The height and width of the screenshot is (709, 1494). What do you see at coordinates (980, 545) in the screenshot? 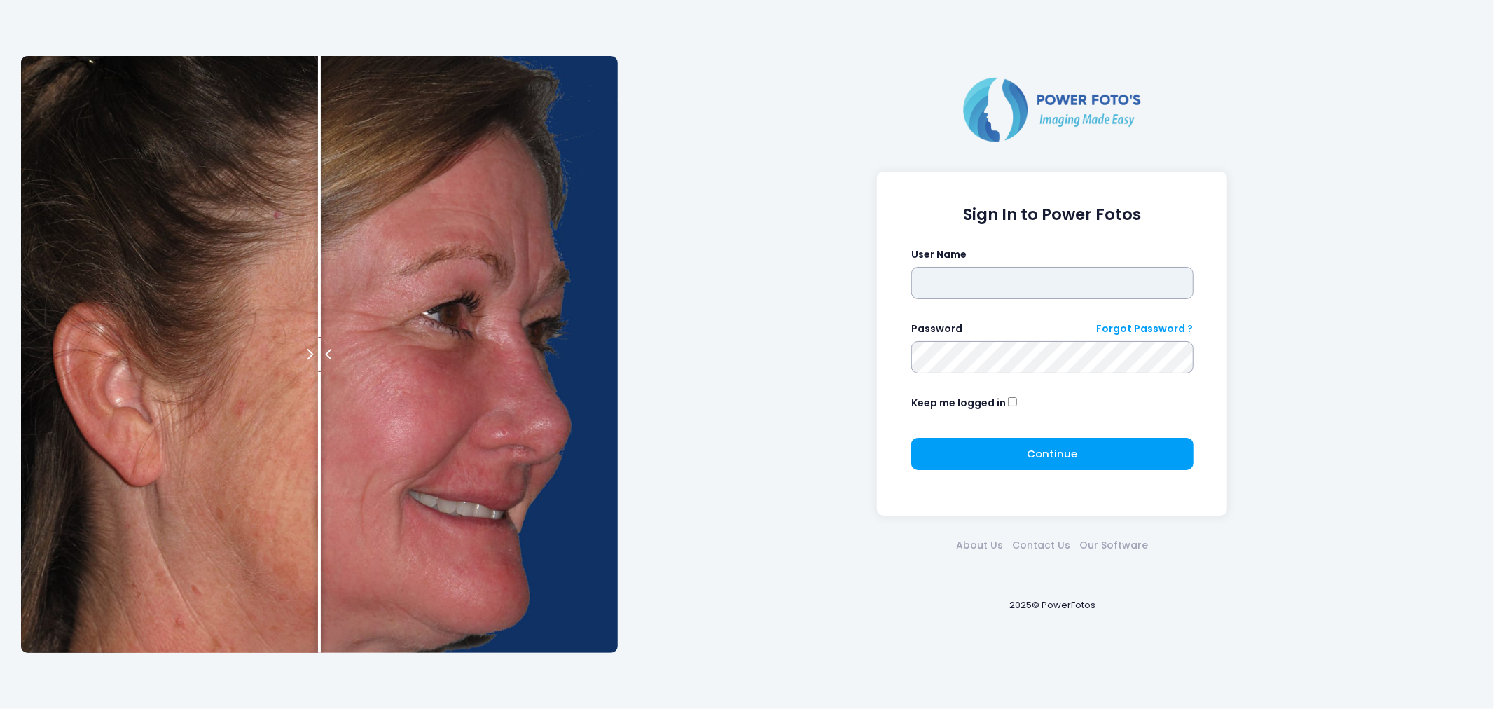
I see `a: About Us` at bounding box center [980, 545].